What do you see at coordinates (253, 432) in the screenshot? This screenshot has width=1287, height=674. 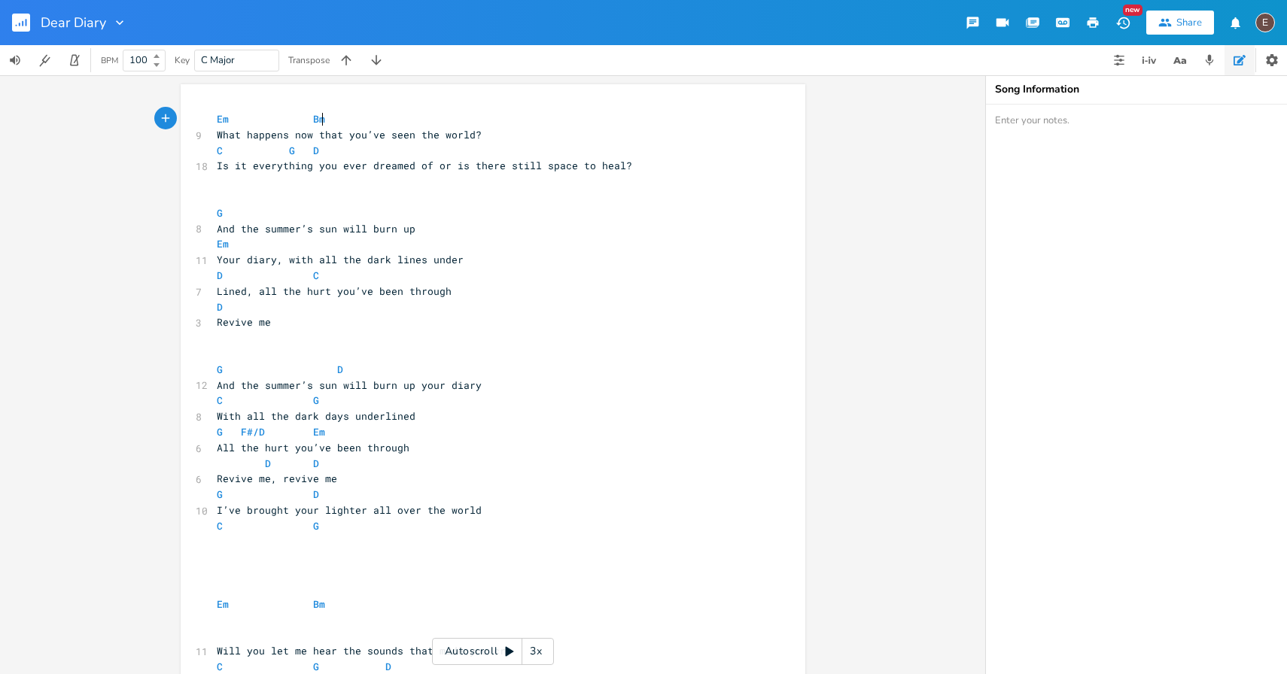 I see `span: F#/D` at bounding box center [253, 432].